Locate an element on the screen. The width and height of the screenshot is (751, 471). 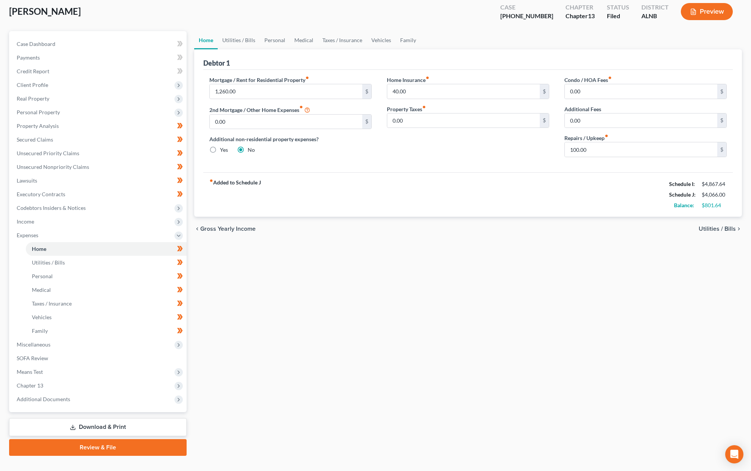
span: Additional Documents is located at coordinates (43, 399).